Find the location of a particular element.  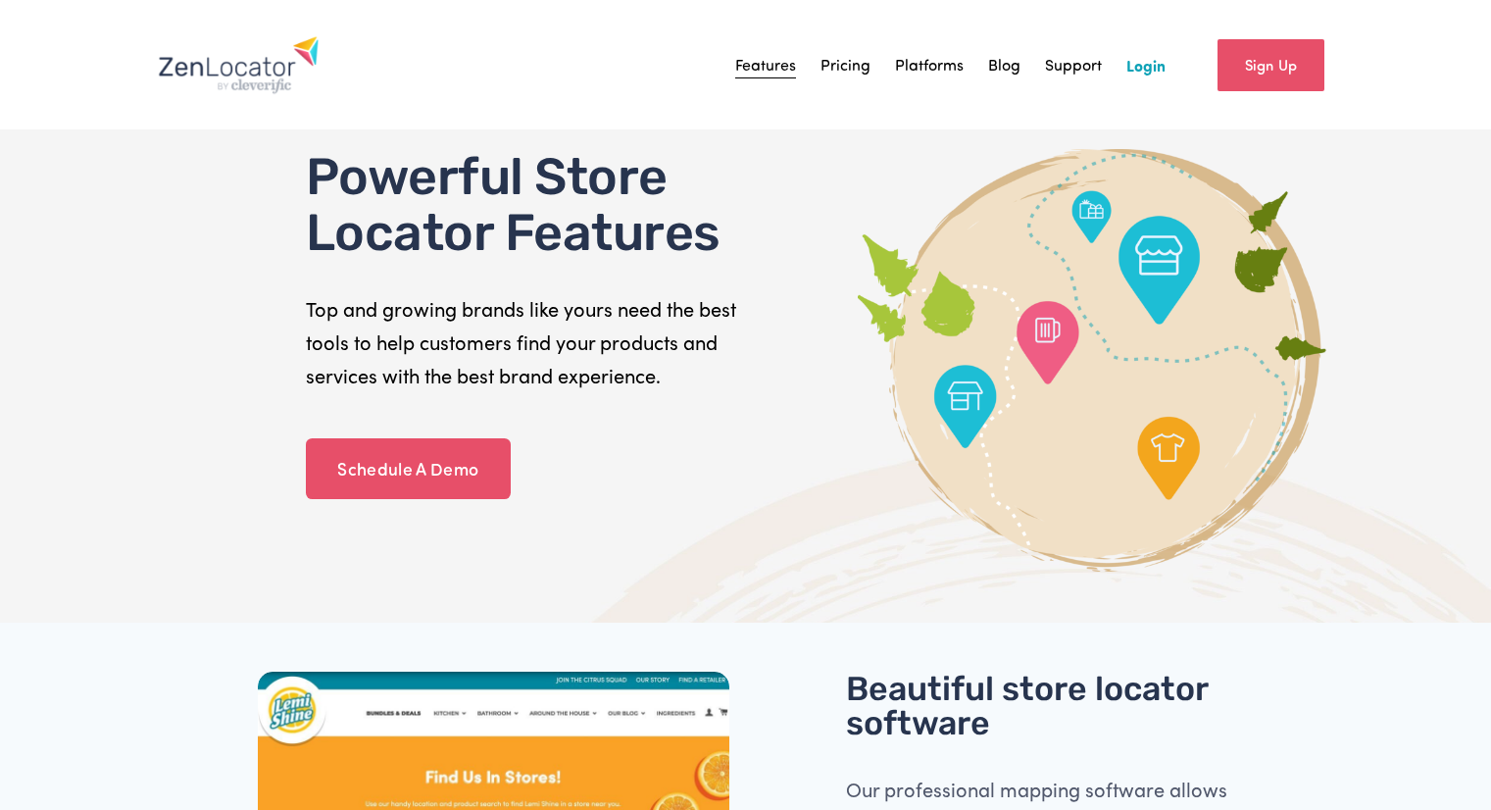

a: Pricing is located at coordinates (845, 65).